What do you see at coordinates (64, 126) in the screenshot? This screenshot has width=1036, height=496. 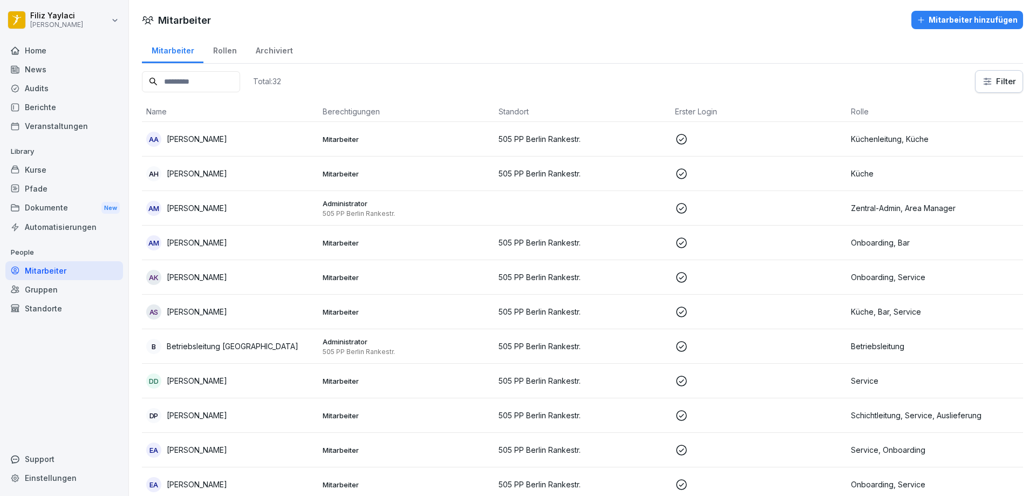 I see `a: Veranstaltungen` at bounding box center [64, 126].